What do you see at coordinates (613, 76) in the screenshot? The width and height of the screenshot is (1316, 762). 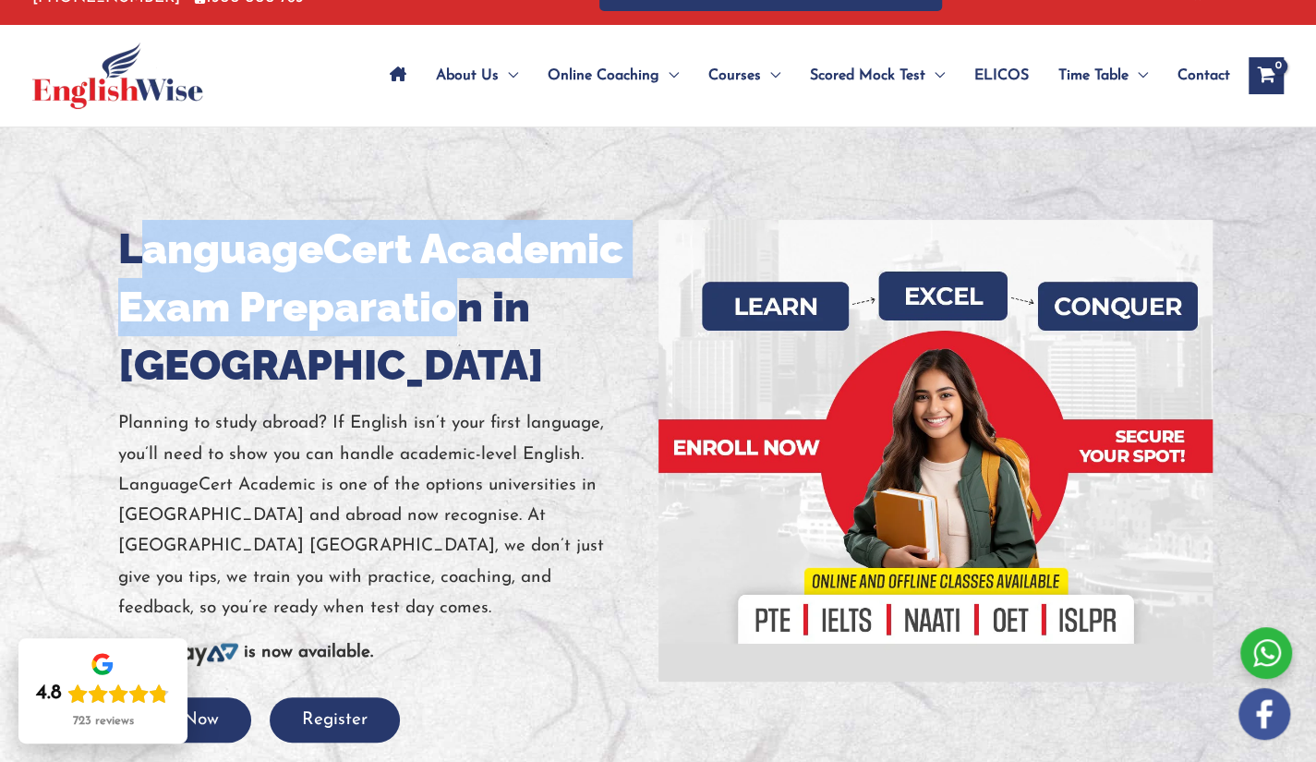 I see `a: Online CoachingMenu Toggle` at bounding box center [613, 76].